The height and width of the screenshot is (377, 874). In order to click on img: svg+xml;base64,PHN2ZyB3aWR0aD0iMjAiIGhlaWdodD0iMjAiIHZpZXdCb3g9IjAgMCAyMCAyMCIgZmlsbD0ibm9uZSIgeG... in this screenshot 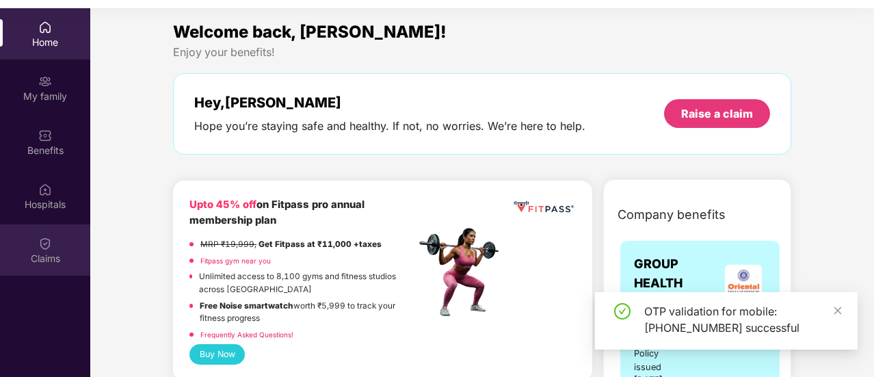, I will do `click(45, 81)`.